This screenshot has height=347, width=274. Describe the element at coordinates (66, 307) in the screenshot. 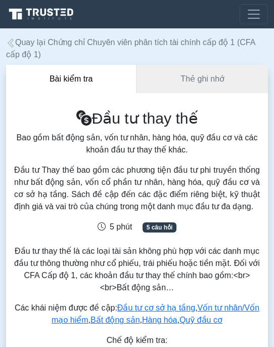

I see `font: Các khái niệm được đề cập:` at that location.